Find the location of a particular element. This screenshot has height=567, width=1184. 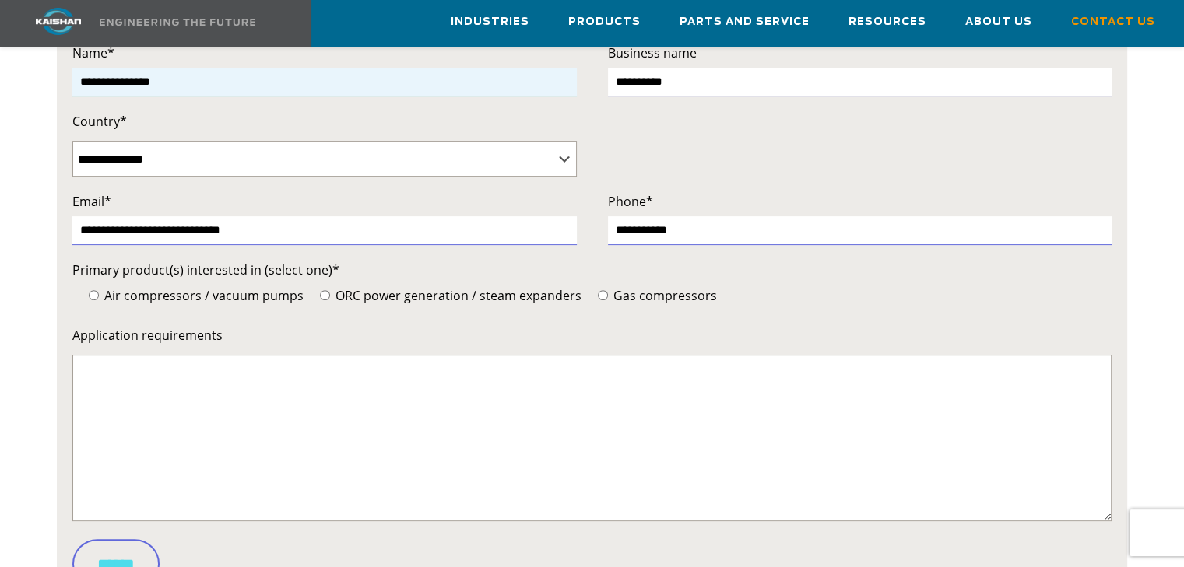

span: ORC power generation / steam expanders is located at coordinates (457, 296).